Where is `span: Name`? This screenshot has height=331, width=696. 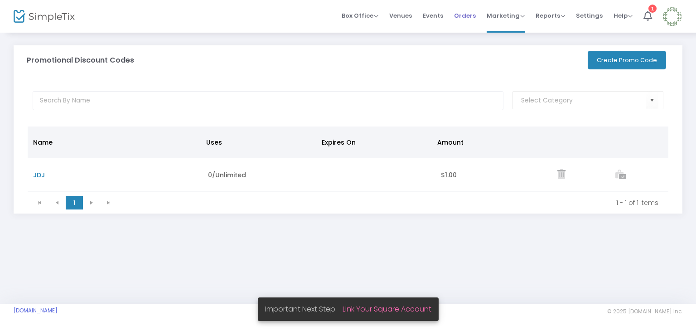
span: Name is located at coordinates (43, 142).